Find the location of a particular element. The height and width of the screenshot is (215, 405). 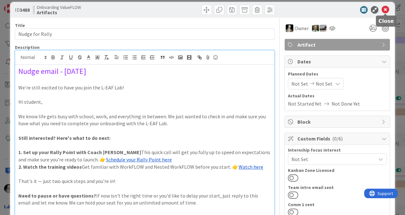

strong: Still interested? Here's what to do next: is located at coordinates (64, 138).